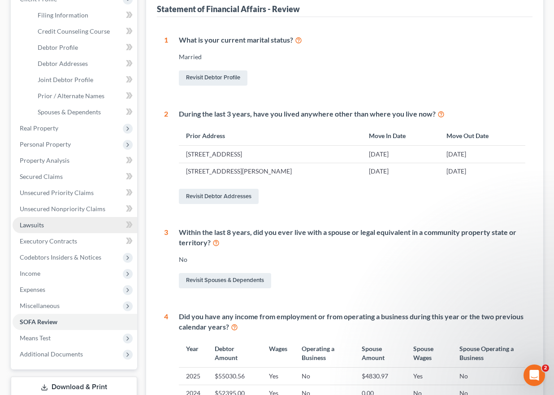 Image resolution: width=554 pixels, height=395 pixels. I want to click on div: 3, so click(166, 258).